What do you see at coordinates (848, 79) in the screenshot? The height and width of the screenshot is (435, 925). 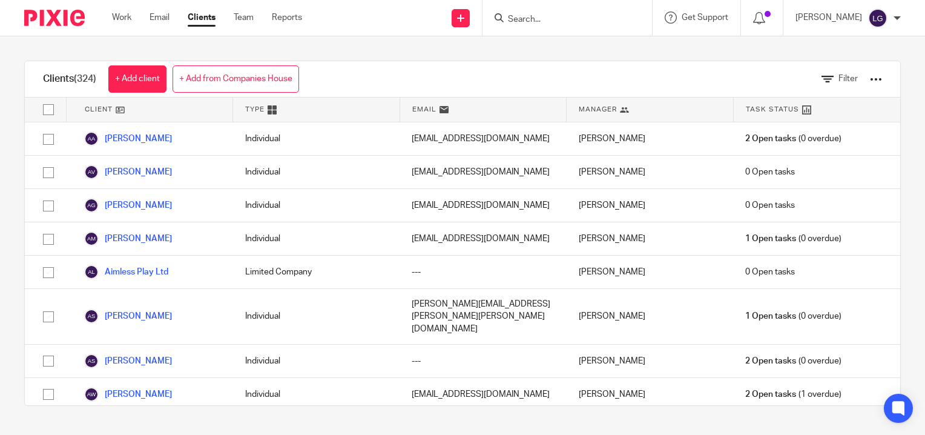 I see `span: Filter` at bounding box center [848, 79].